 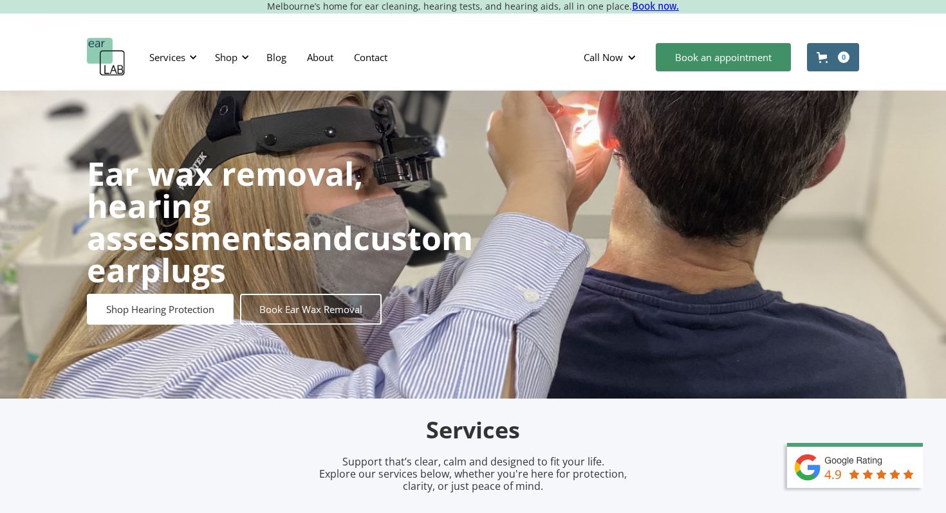 I want to click on a: Blog, so click(x=276, y=57).